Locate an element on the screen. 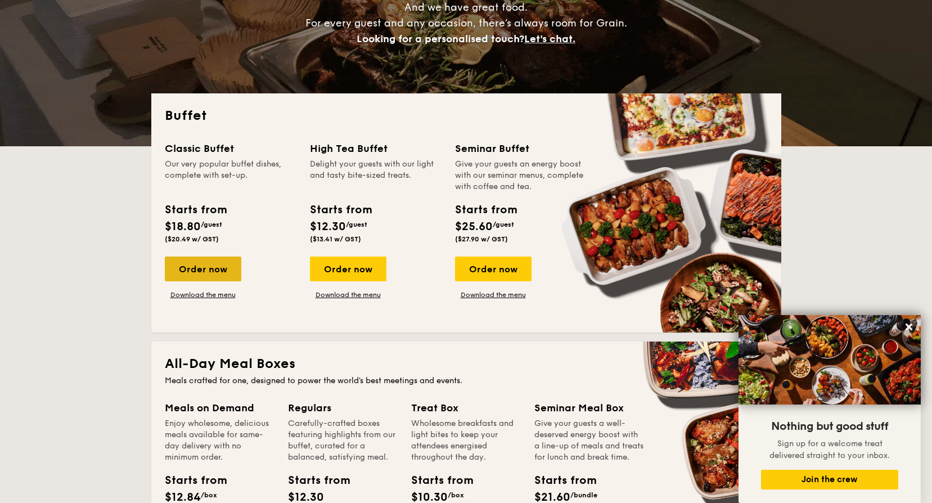 The height and width of the screenshot is (503, 932). span: ($13.41 w/ GST) is located at coordinates (335, 239).